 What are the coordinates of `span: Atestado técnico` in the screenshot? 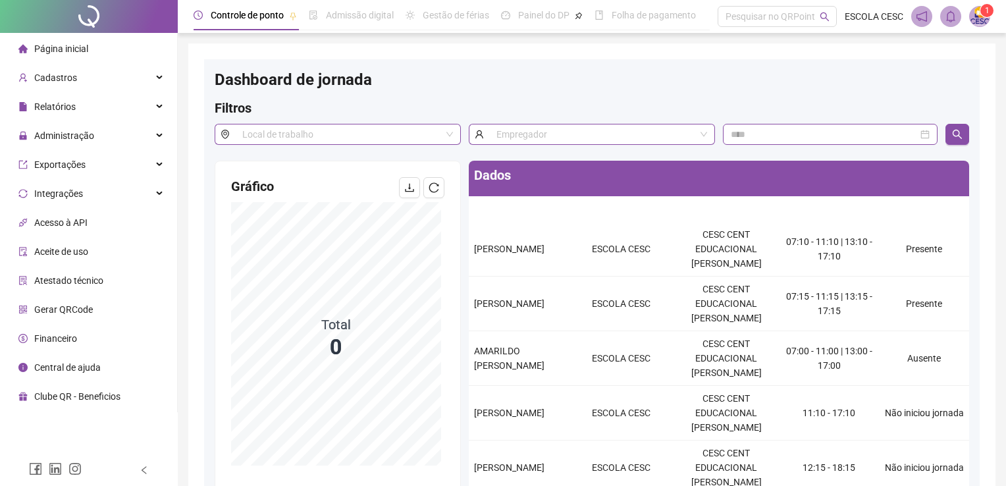 It's located at (68, 281).